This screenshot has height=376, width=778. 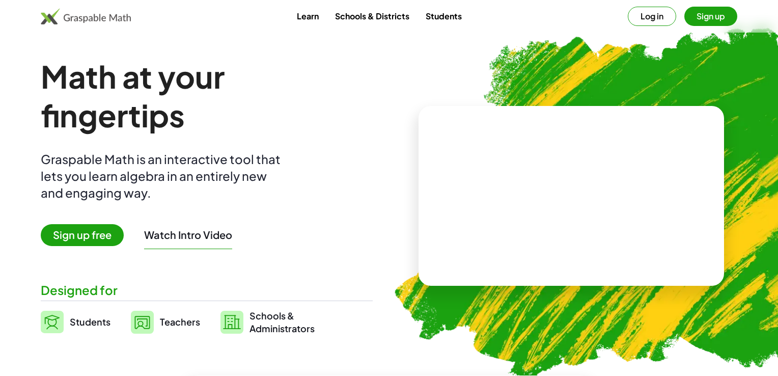 I want to click on span: Teachers, so click(x=180, y=321).